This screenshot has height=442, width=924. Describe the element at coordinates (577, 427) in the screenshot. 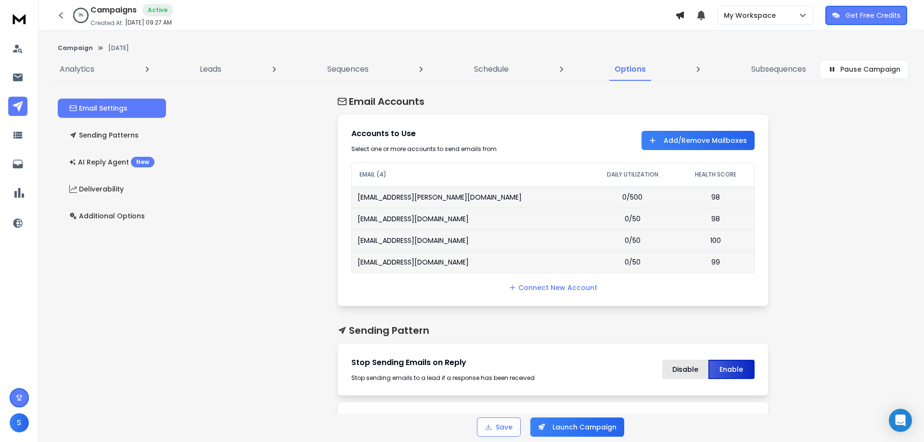

I see `button: Launch Campaign` at that location.